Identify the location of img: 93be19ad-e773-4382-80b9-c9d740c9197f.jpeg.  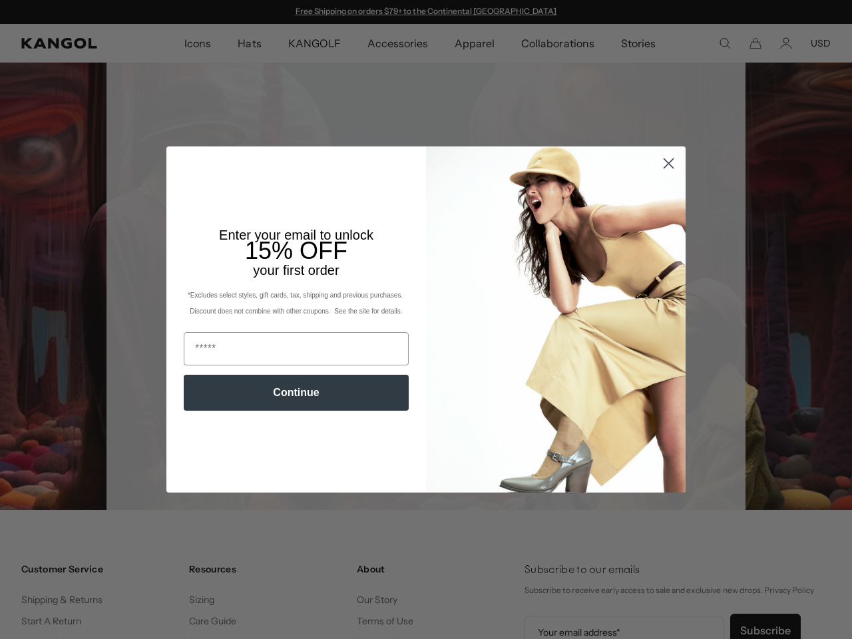
(556, 320).